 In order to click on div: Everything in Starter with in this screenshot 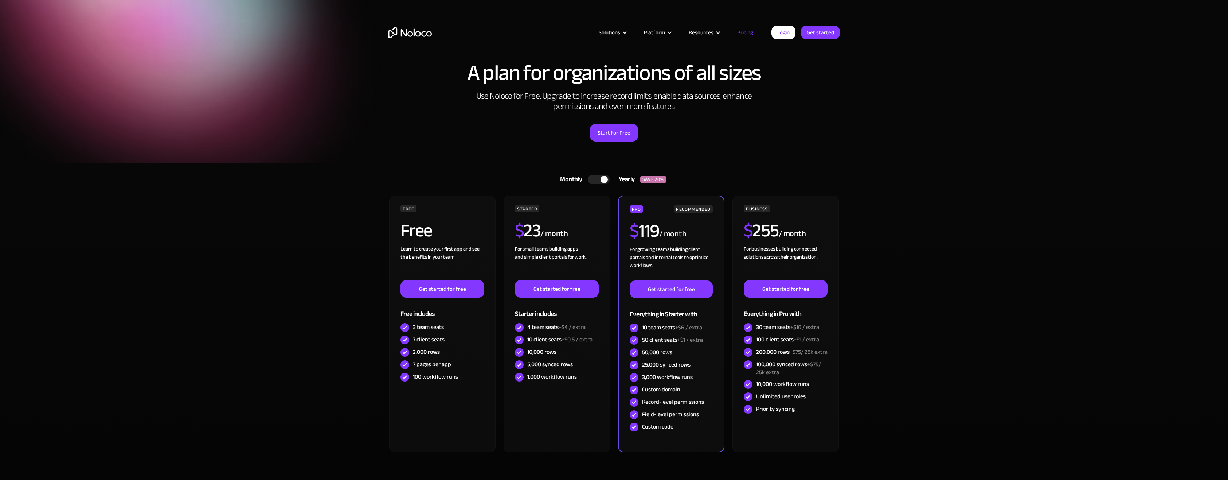, I will do `click(671, 309)`.